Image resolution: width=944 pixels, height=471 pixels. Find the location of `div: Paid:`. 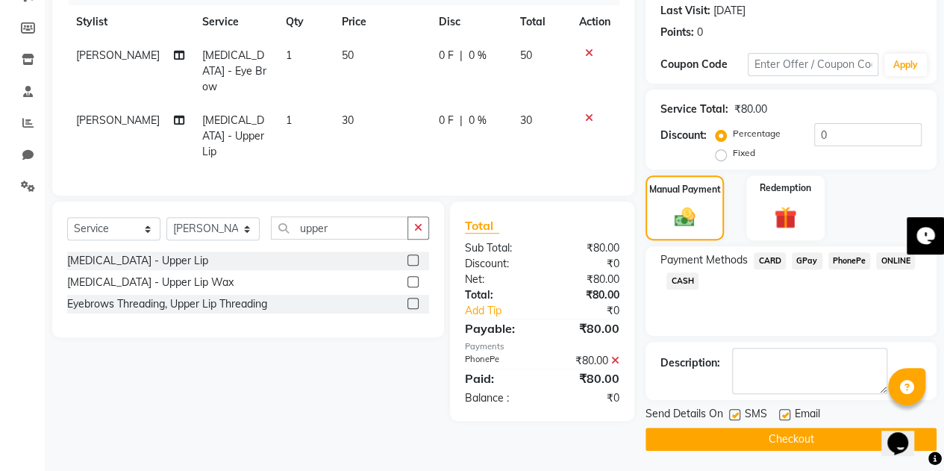

div: Paid: is located at coordinates (498, 378).